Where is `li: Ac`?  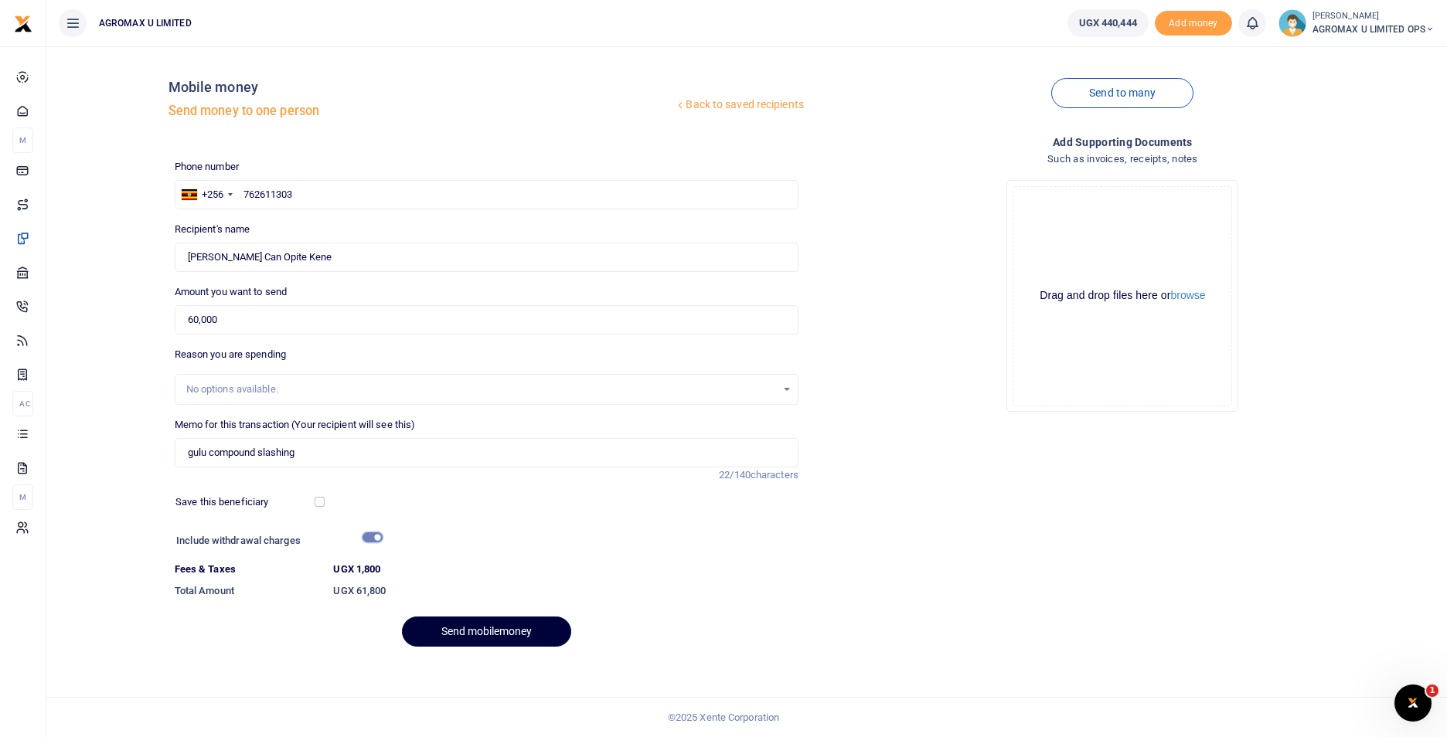 li: Ac is located at coordinates (22, 403).